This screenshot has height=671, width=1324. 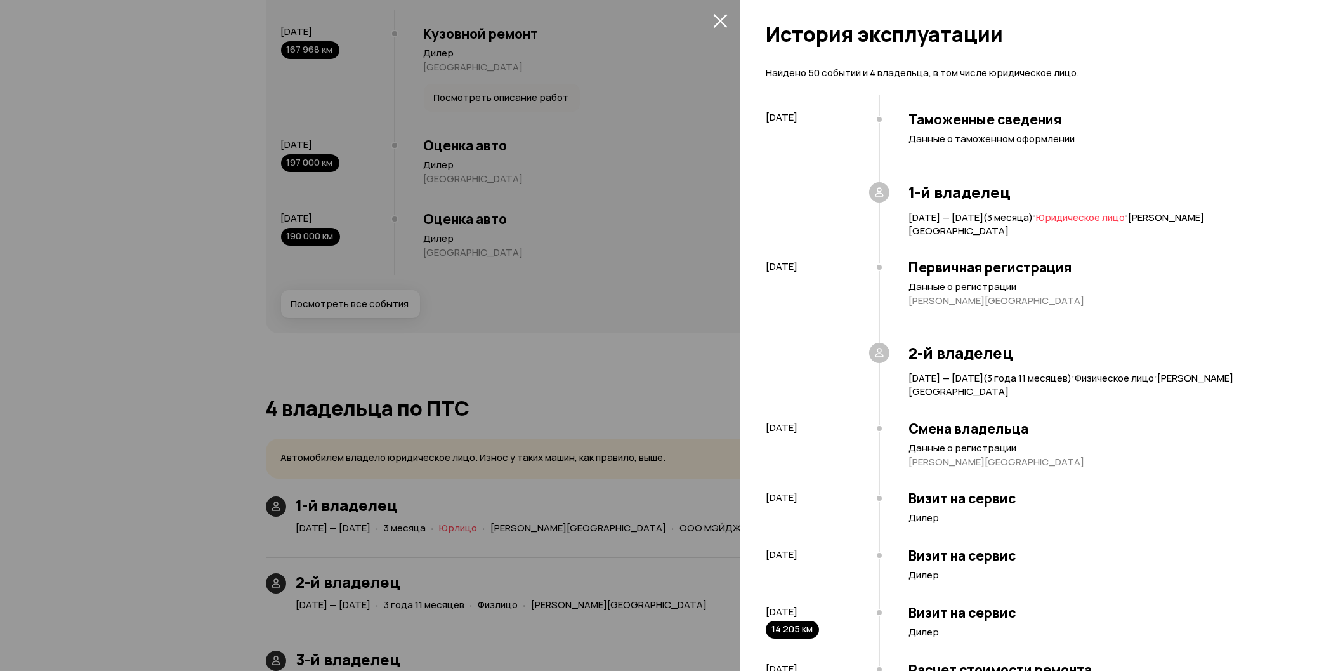 What do you see at coordinates (1026, 73) in the screenshot?
I see `p: Найдено 50 событий и 4 владельца, в том числе юридическое лицо.` at bounding box center [1026, 73].